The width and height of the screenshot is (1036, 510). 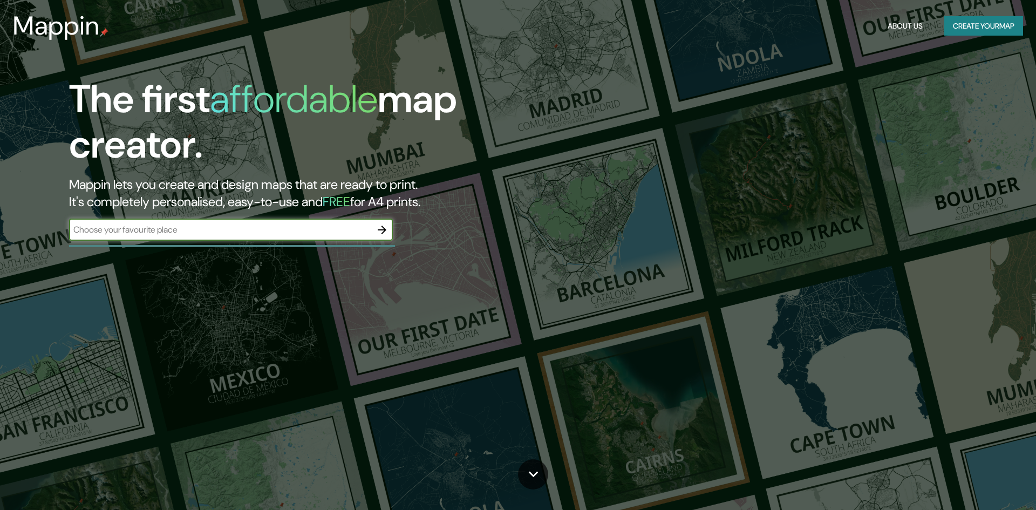 I want to click on button: About Us, so click(x=905, y=26).